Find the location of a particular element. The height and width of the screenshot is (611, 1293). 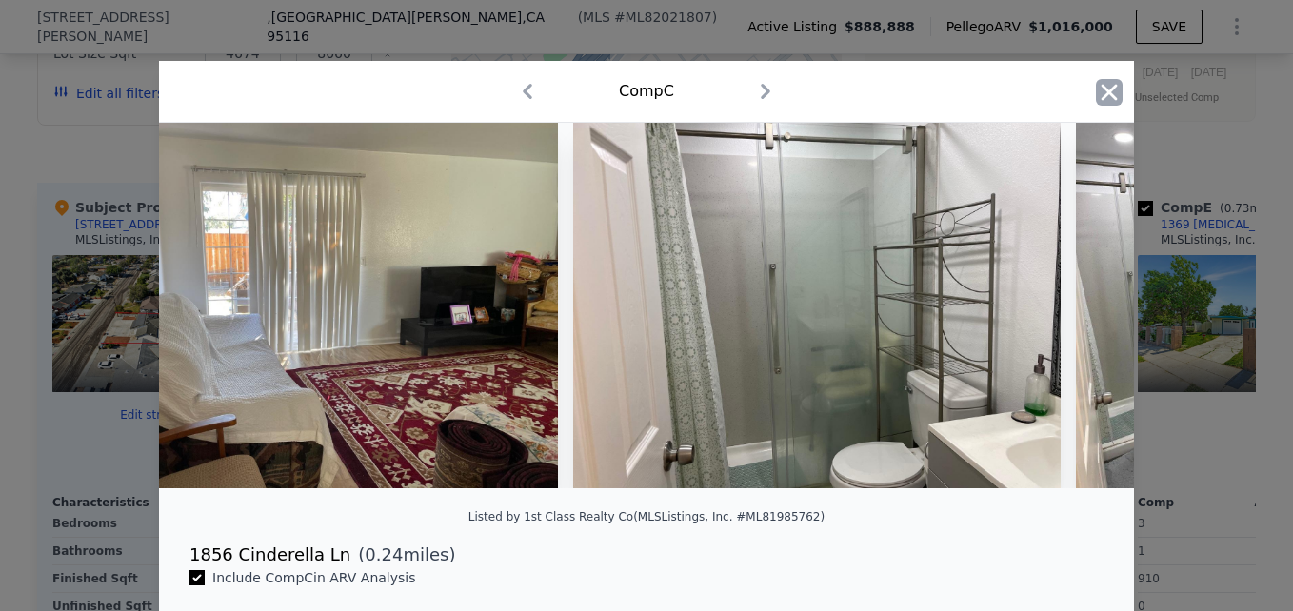

span: Include Comp C in ARV Analysis is located at coordinates (314, 578).